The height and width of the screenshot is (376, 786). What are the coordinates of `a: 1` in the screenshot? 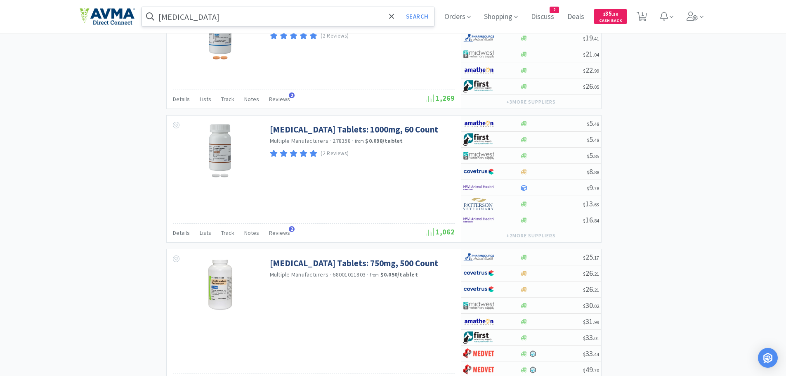 It's located at (642, 18).